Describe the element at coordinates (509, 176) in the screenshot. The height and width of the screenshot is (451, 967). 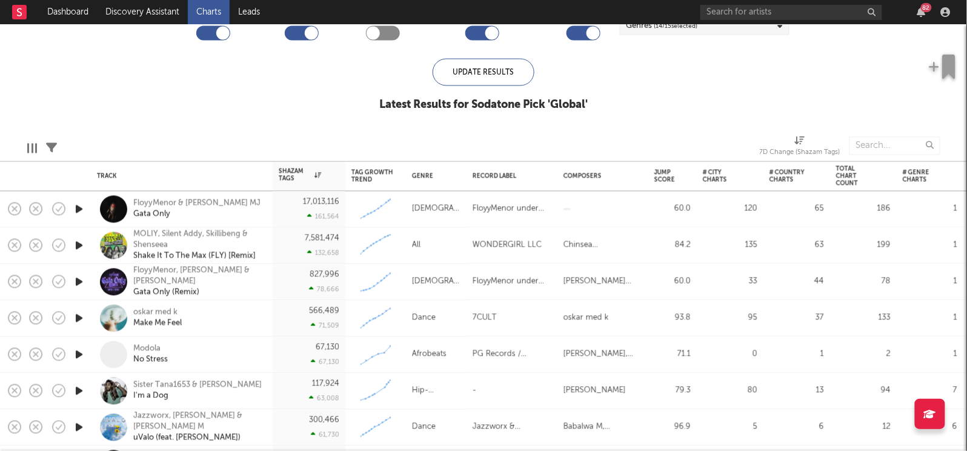
I see `div: Record Label` at that location.